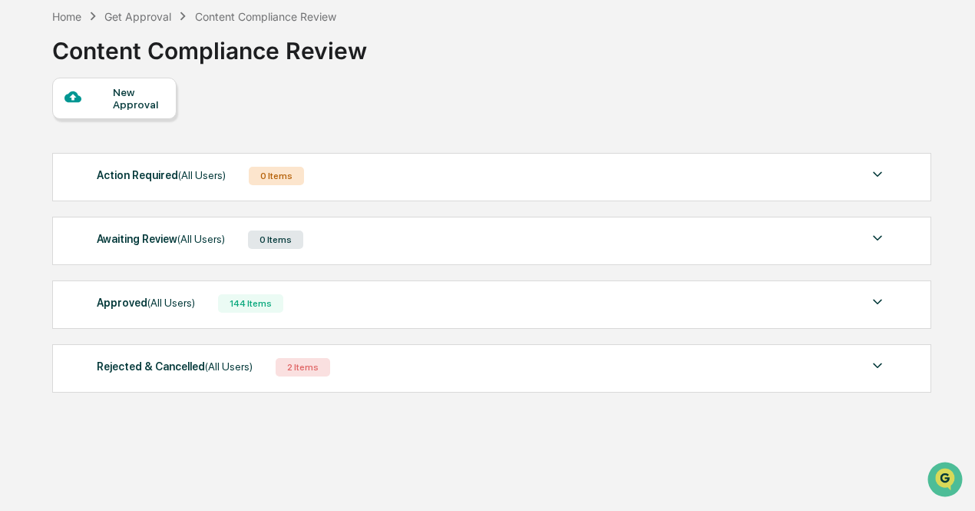 The image size is (975, 511). What do you see at coordinates (123, 138) in the screenshot?
I see `div: We're available if you need us!` at bounding box center [123, 138].